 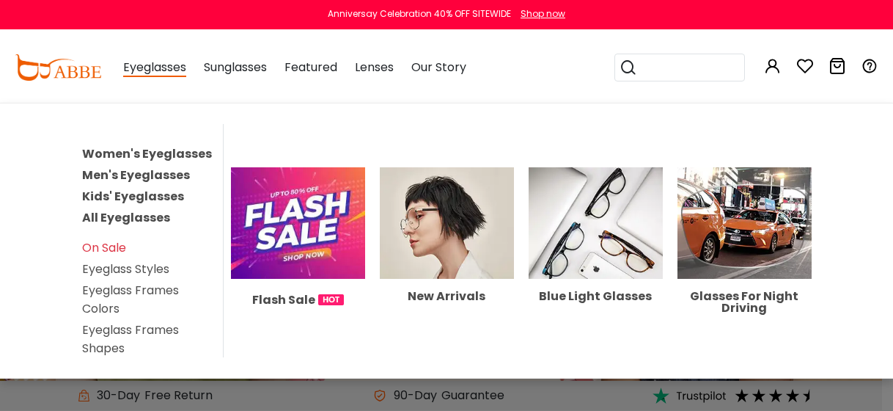 What do you see at coordinates (447, 296) in the screenshot?
I see `div: New Arrivals` at bounding box center [447, 296].